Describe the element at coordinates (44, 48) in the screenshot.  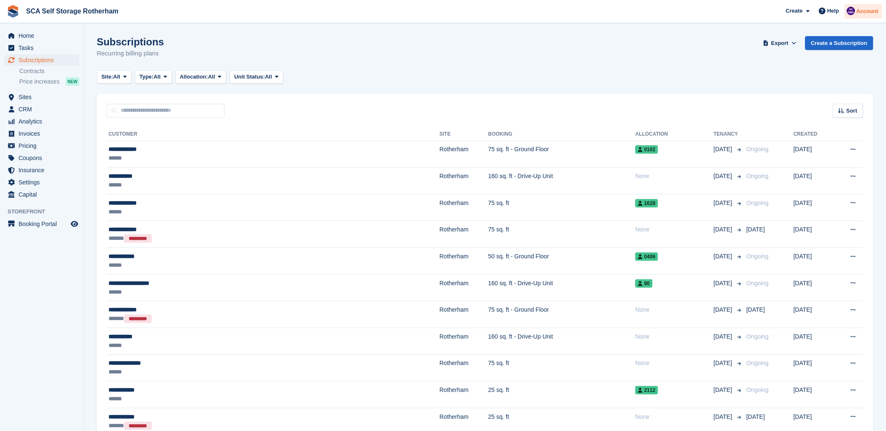
I see `span: Tasks` at that location.